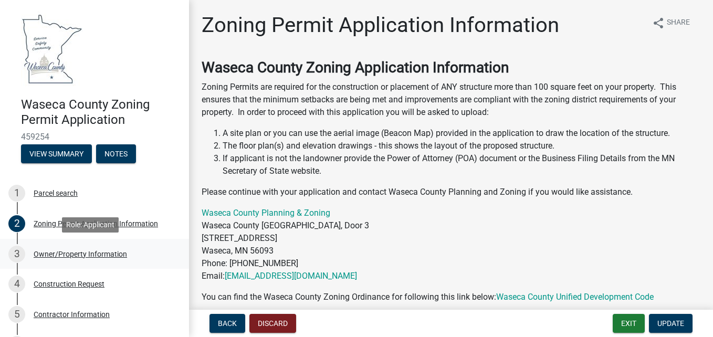 This screenshot has height=337, width=713. I want to click on li: A site plan or you can use the aerial image (Beacon Map) provided in the application to draw the ..., so click(462, 133).